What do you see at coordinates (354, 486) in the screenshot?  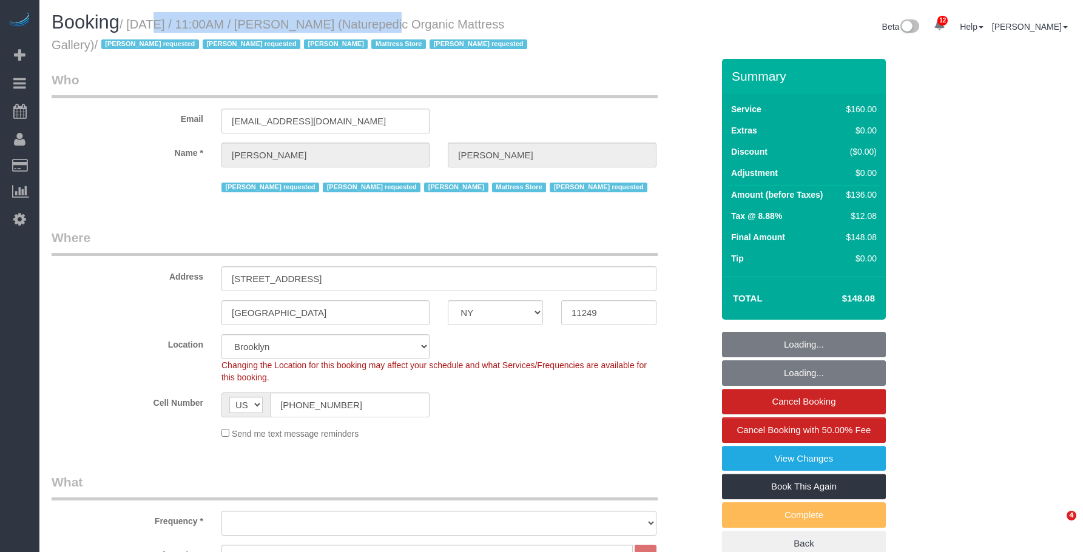 I see `legend: What` at bounding box center [354, 486].